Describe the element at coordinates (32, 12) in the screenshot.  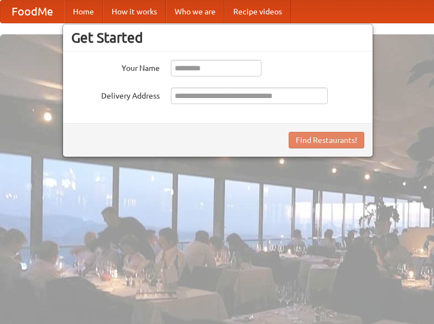
I see `a: FoodMe` at that location.